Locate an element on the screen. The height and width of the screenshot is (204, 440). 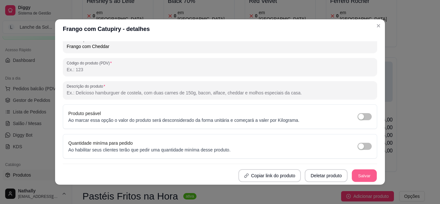
header: Frango com Catupiry - detalhes is located at coordinates (220, 29).